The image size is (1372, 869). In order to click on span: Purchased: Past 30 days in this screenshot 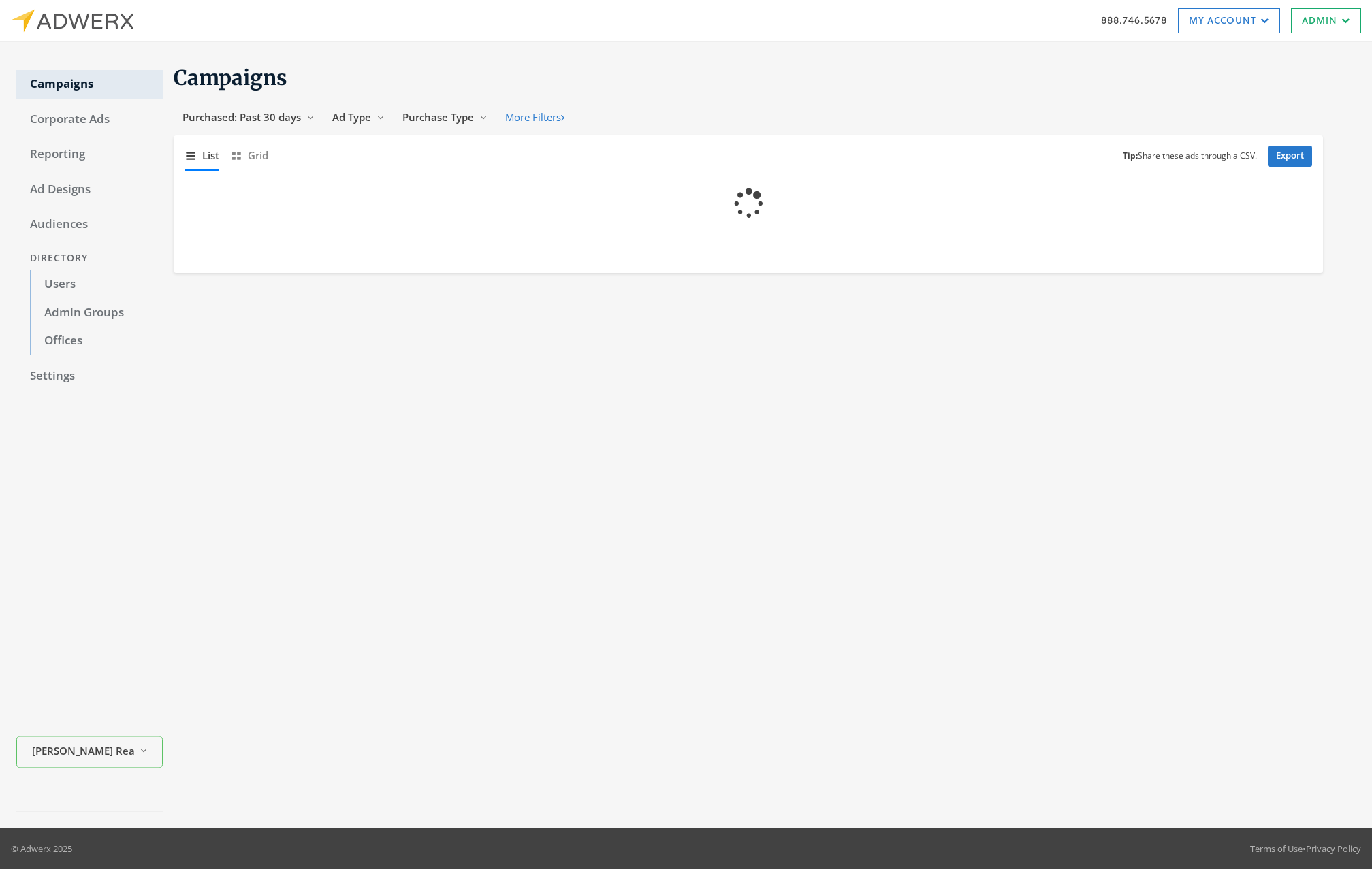, I will do `click(242, 117)`.